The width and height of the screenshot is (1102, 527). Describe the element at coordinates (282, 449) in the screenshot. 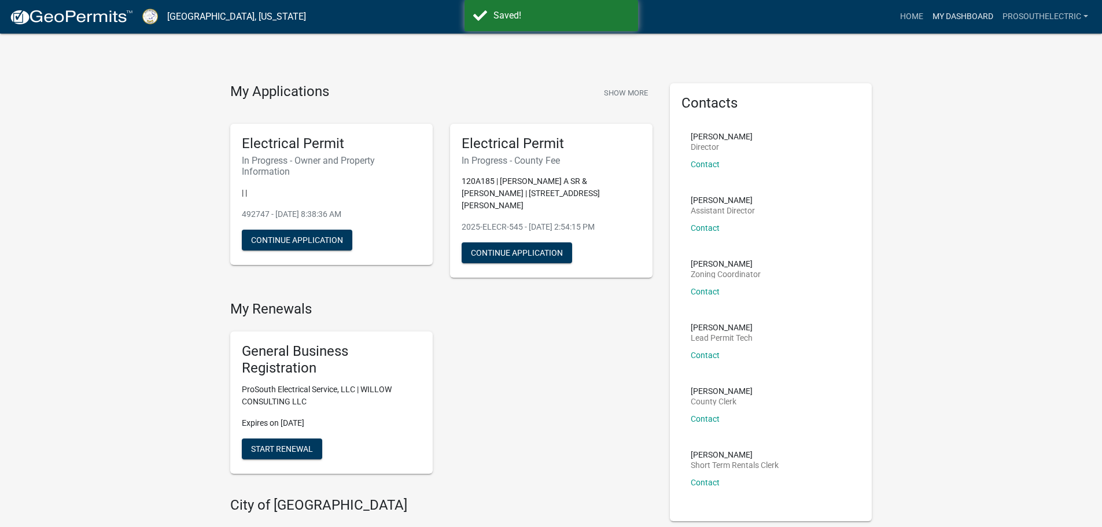

I see `button: Start Renewal` at that location.